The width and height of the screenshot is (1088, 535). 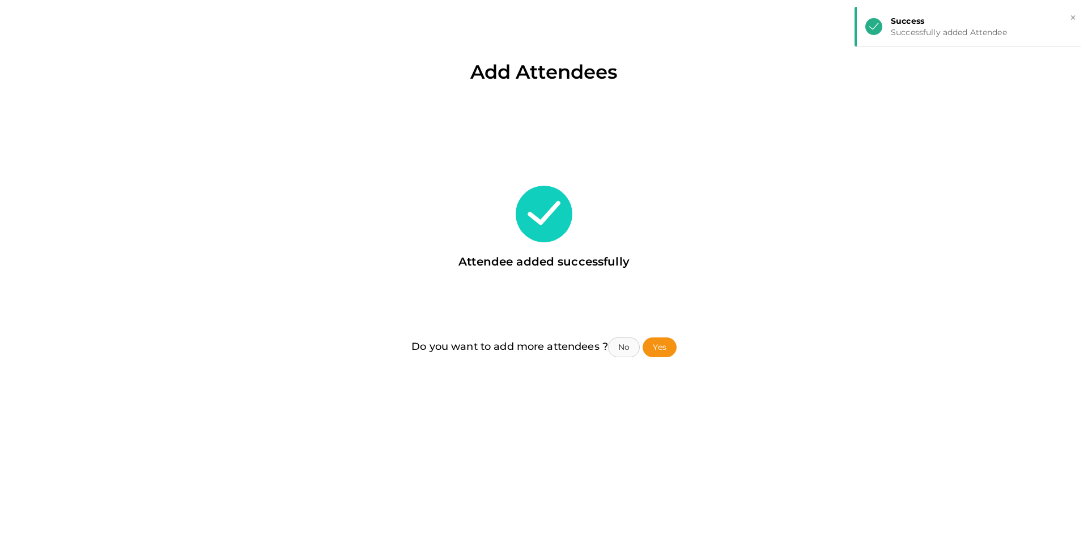 I want to click on span: Attendee added successfully, so click(x=544, y=262).